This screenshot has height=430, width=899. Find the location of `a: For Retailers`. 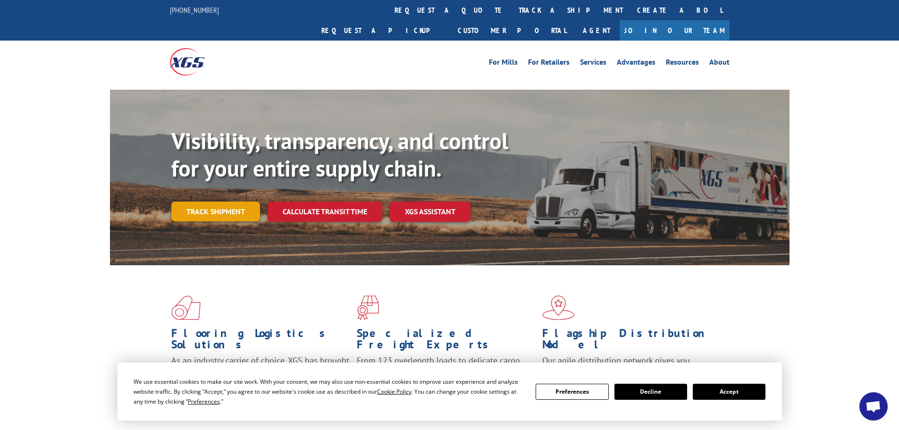

a: For Retailers is located at coordinates (549, 64).